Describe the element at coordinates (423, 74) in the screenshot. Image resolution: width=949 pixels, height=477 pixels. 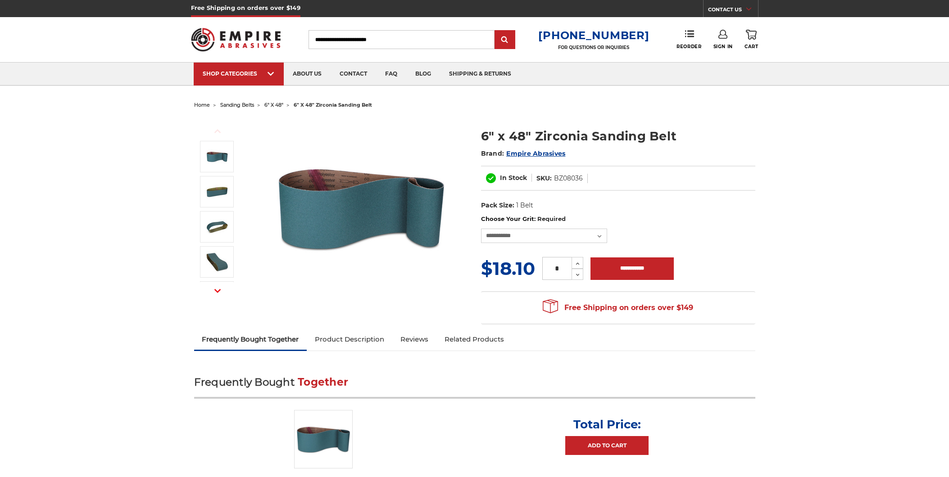
I see `a: blog` at that location.